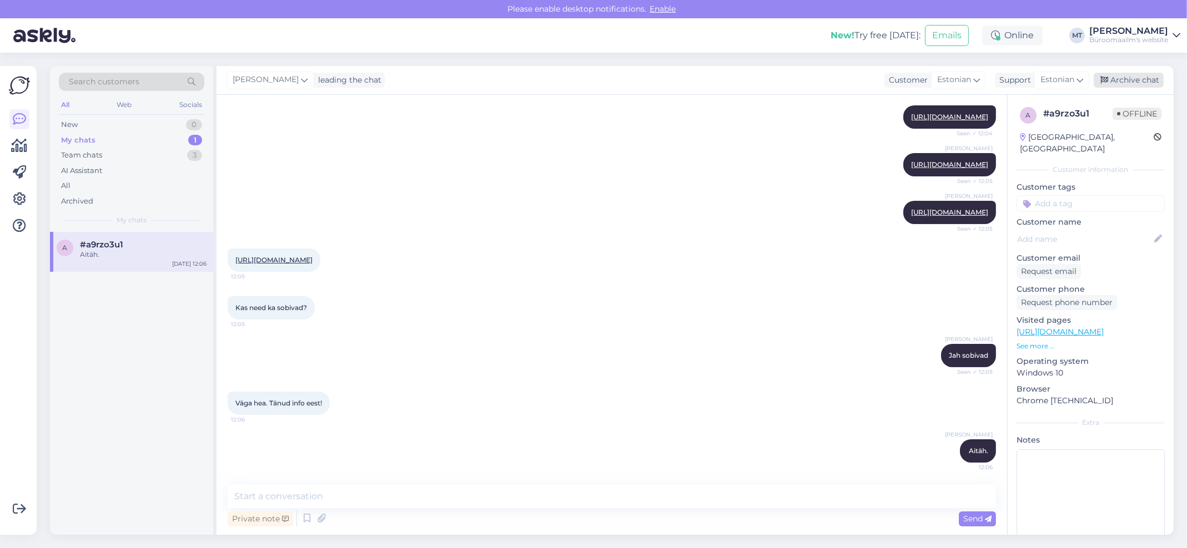 This screenshot has height=548, width=1187. I want to click on p: Visited pages, so click(1090, 320).